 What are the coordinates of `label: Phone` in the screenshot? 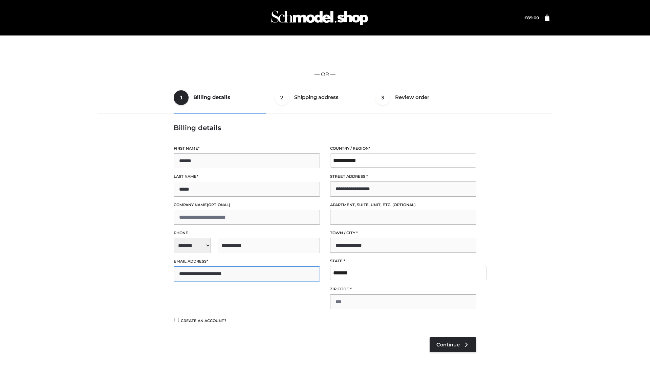 It's located at (247, 233).